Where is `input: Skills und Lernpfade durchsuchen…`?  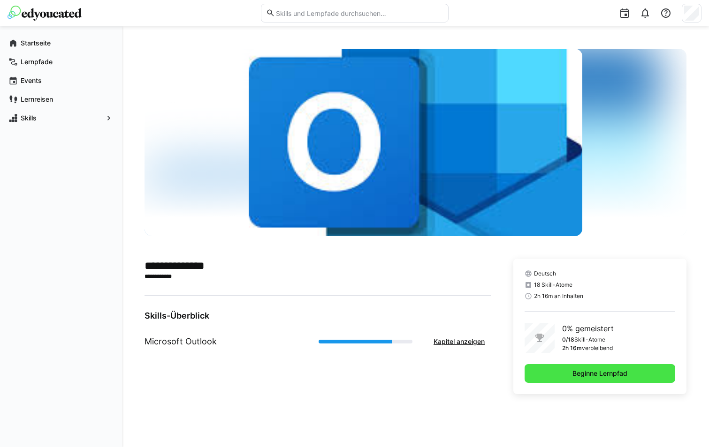
input: Skills und Lernpfade durchsuchen… is located at coordinates (359, 13).